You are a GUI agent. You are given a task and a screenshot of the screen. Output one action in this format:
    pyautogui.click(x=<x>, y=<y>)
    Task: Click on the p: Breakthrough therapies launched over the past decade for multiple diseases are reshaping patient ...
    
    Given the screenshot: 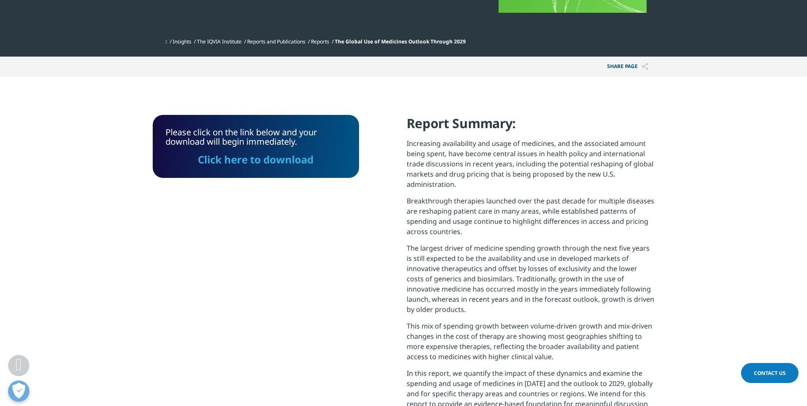 What is the action you would take?
    pyautogui.click(x=530, y=219)
    